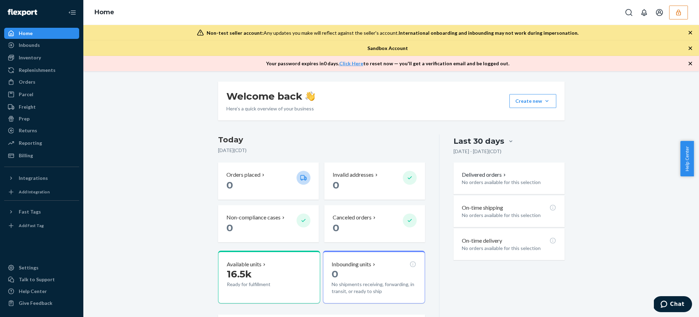  Describe the element at coordinates (42, 268) in the screenshot. I see `a: Settings` at that location.